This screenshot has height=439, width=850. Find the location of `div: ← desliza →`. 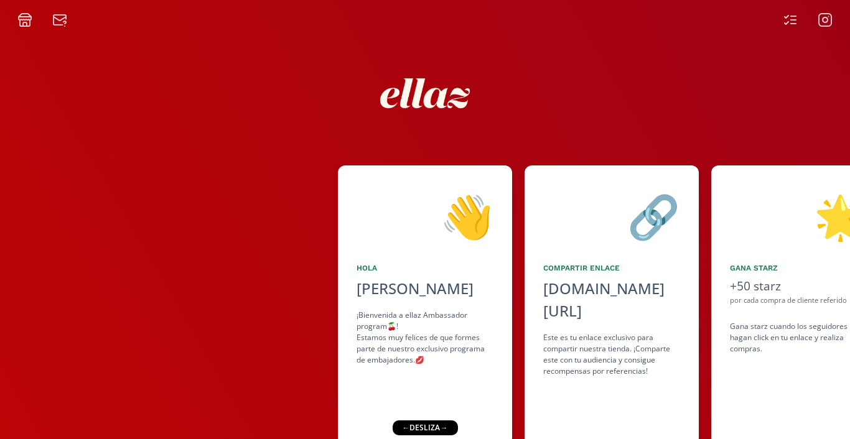

div: ← desliza → is located at coordinates (425, 428).